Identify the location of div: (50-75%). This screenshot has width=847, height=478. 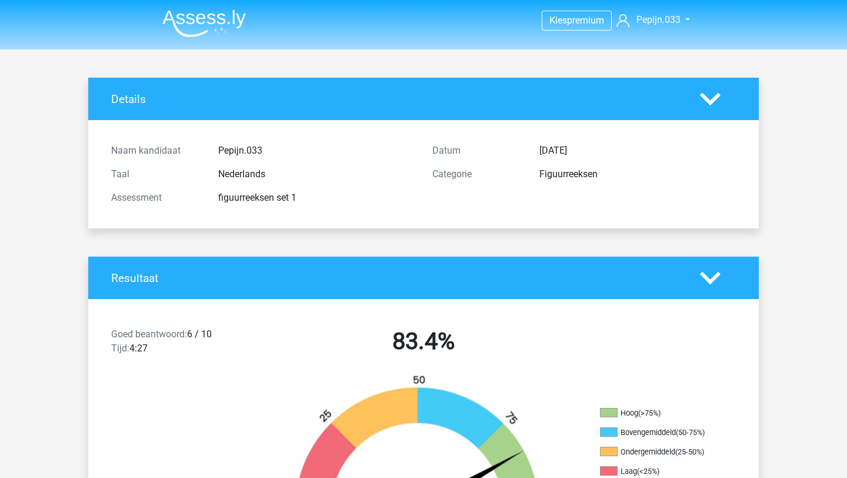
(690, 432).